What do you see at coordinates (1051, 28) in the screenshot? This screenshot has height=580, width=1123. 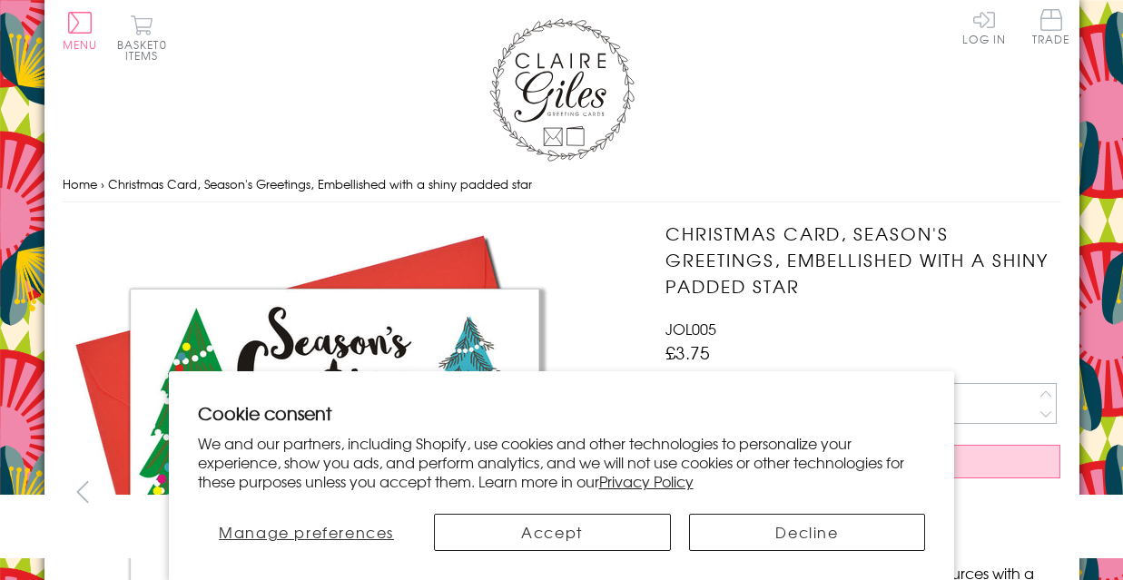 I see `a: Trade` at bounding box center [1051, 28].